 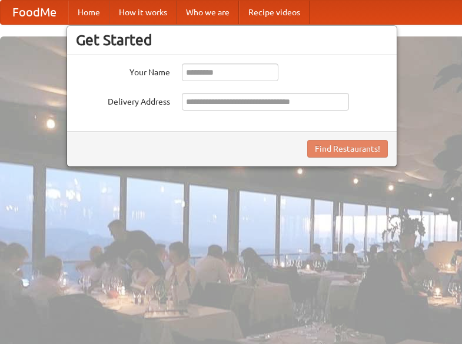 What do you see at coordinates (123, 100) in the screenshot?
I see `label: Delivery Address` at bounding box center [123, 100].